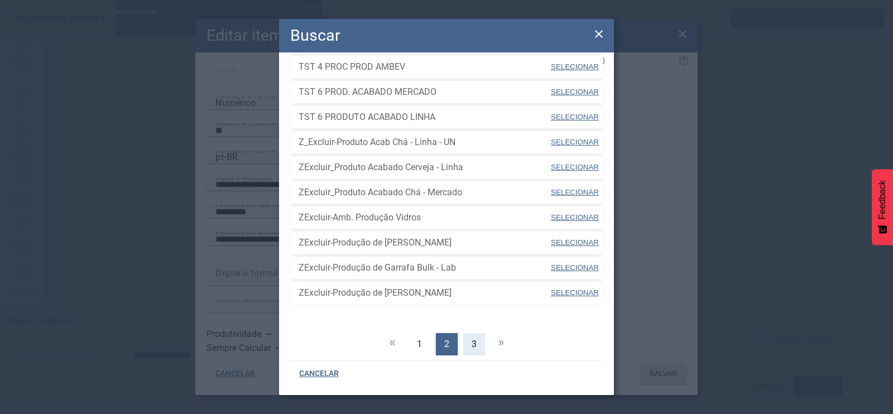 The width and height of the screenshot is (893, 414). What do you see at coordinates (882, 207) in the screenshot?
I see `button: Feedback - Mostrar pesquisa` at bounding box center [882, 207].